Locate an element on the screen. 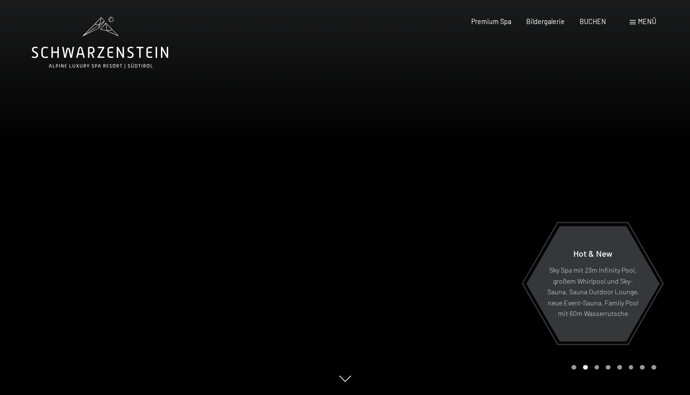  div: Carousel Page 4 is located at coordinates (608, 368).